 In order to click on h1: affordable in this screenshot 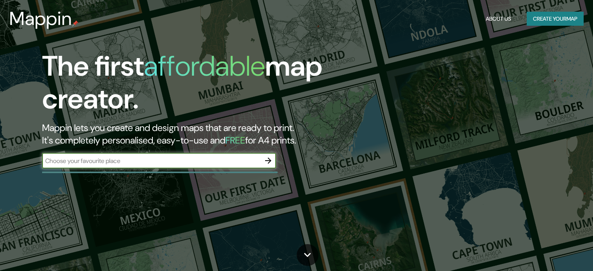, I will do `click(204, 66)`.